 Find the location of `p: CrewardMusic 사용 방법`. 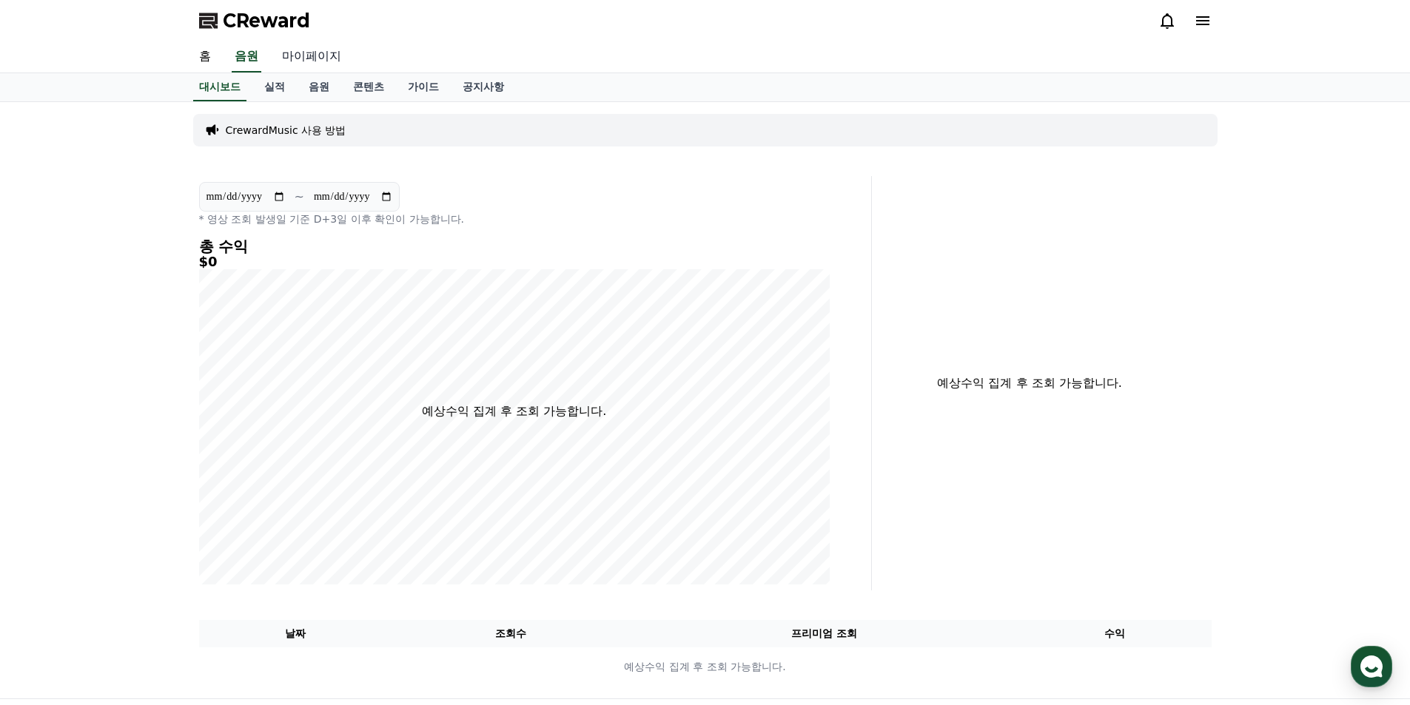

p: CrewardMusic 사용 방법 is located at coordinates (286, 130).